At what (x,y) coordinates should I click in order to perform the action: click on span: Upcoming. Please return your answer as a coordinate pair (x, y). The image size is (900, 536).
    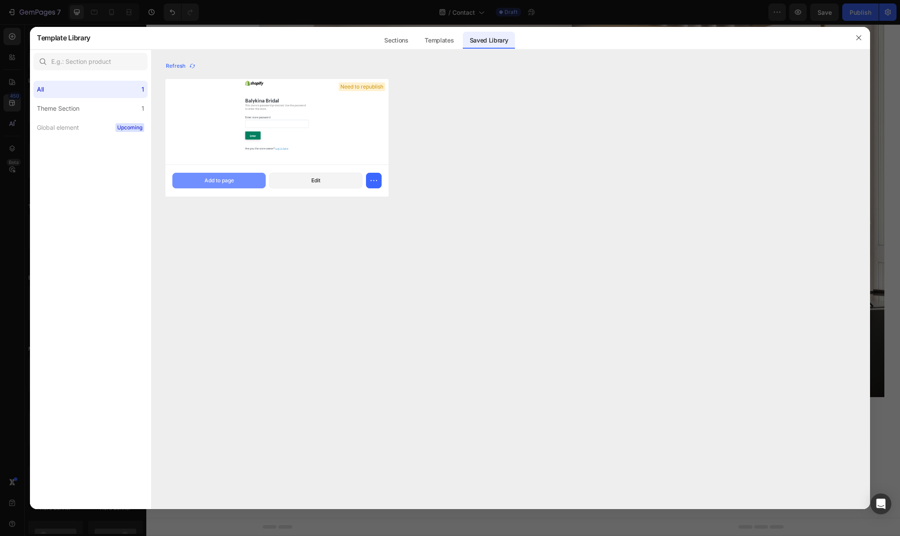
    Looking at the image, I should click on (130, 128).